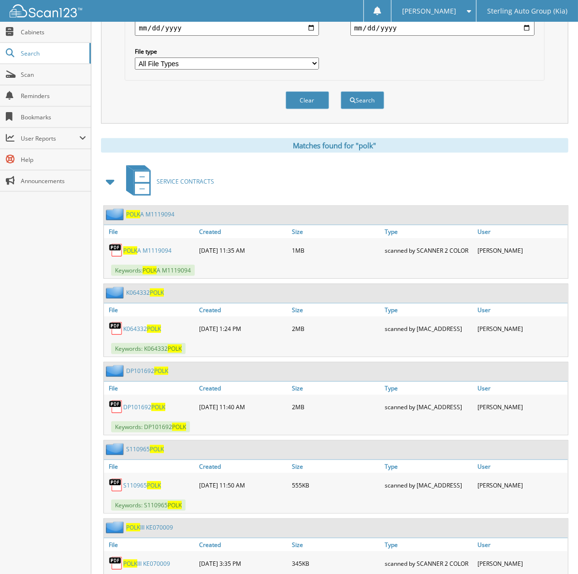  What do you see at coordinates (53, 74) in the screenshot?
I see `span: Scan` at bounding box center [53, 74].